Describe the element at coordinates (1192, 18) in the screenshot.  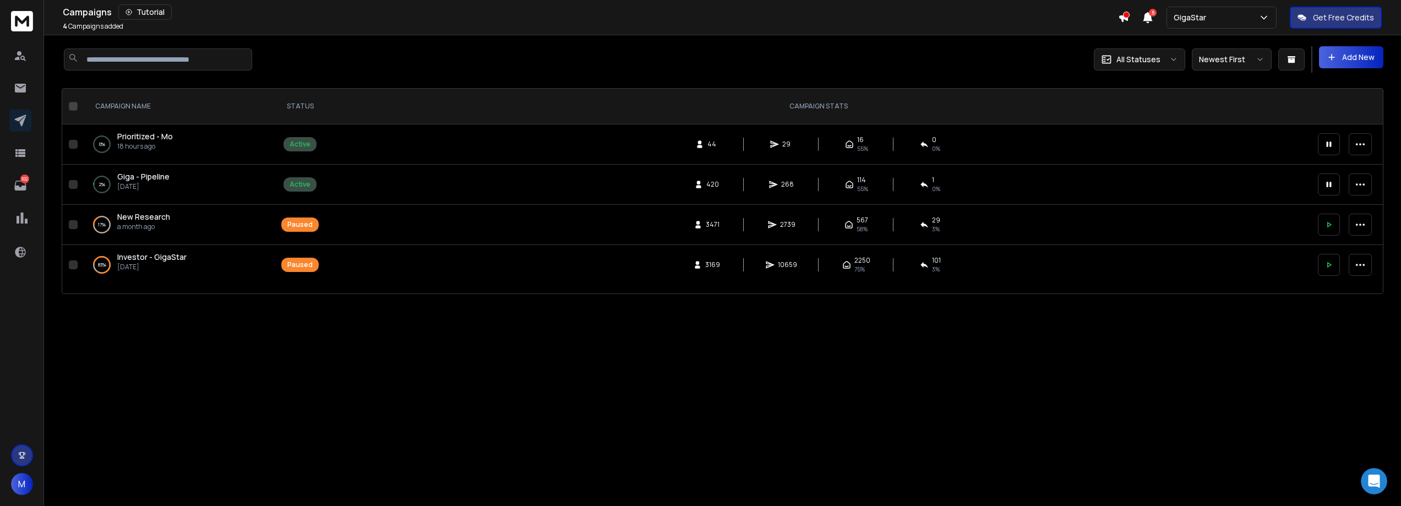
I see `p: GigaStar` at that location.